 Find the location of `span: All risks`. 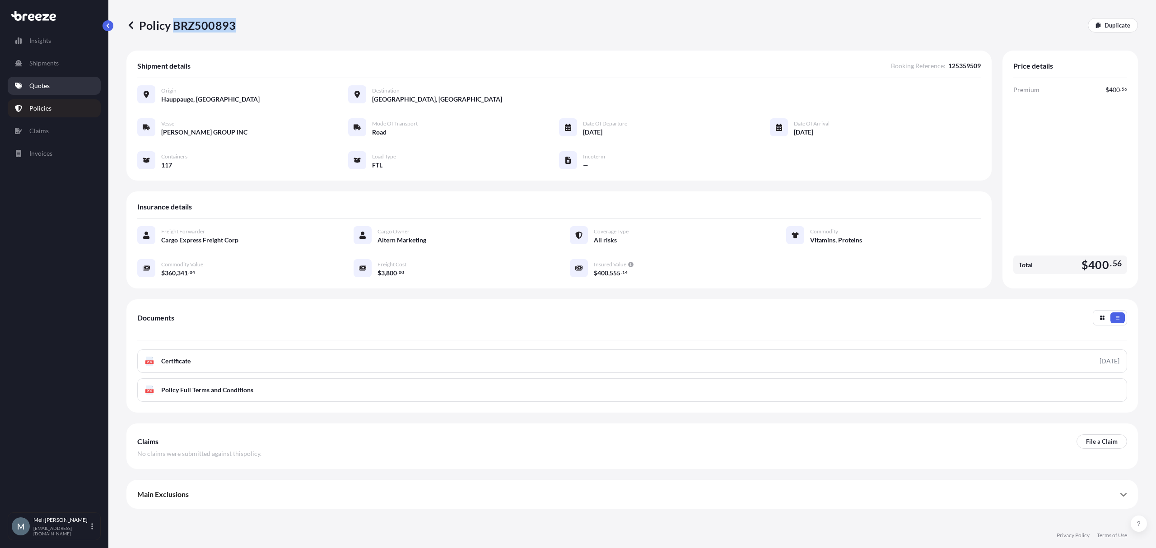

span: All risks is located at coordinates (605, 240).